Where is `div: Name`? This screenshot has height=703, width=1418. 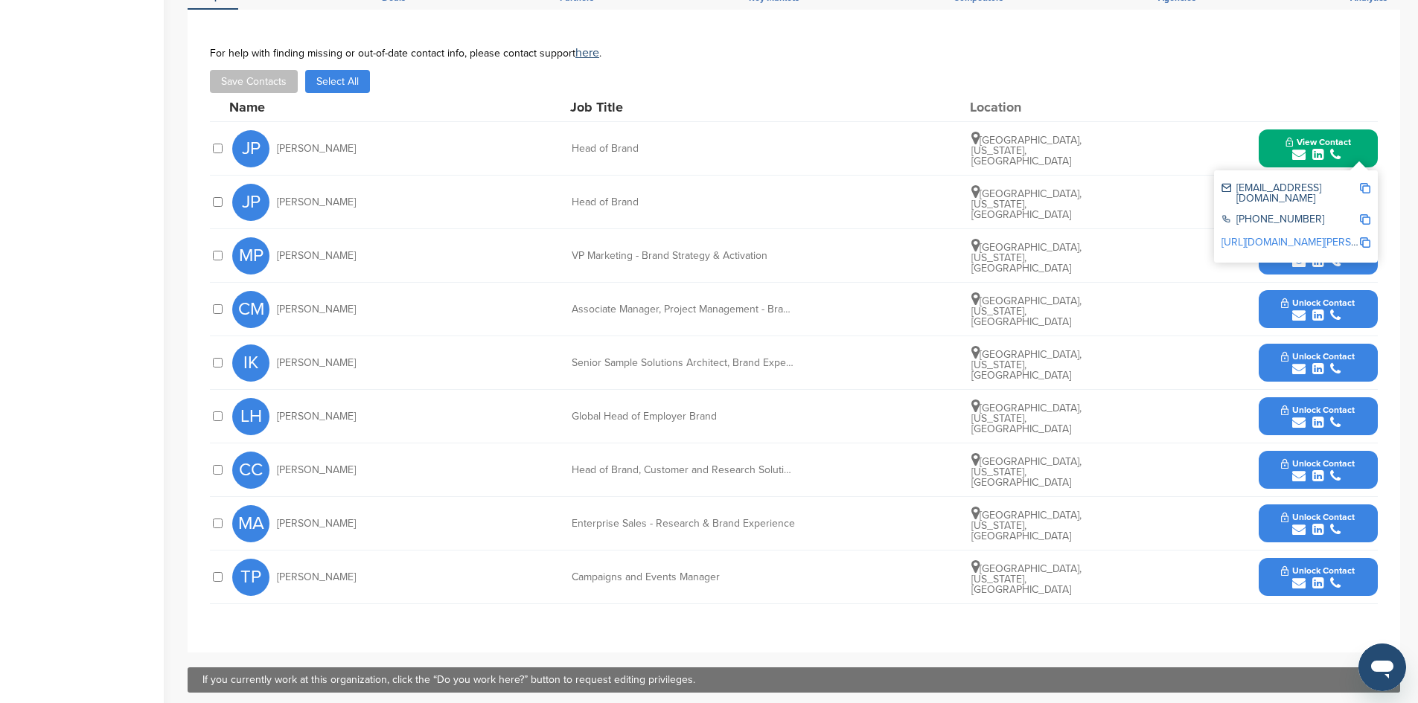
div: Name is located at coordinates (311, 107).